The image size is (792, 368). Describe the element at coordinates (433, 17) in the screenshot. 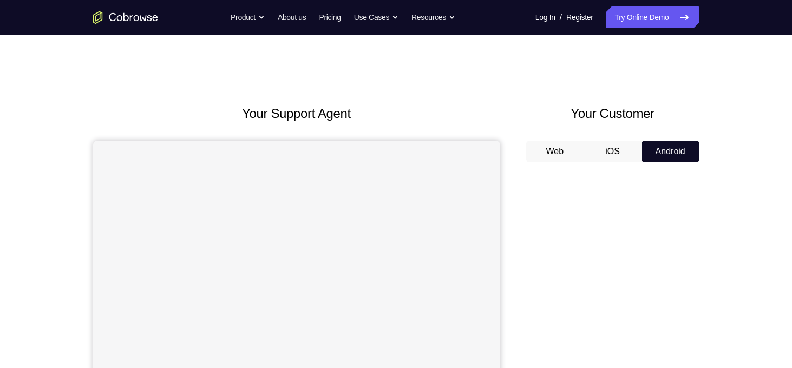

I see `button: Resources` at that location.